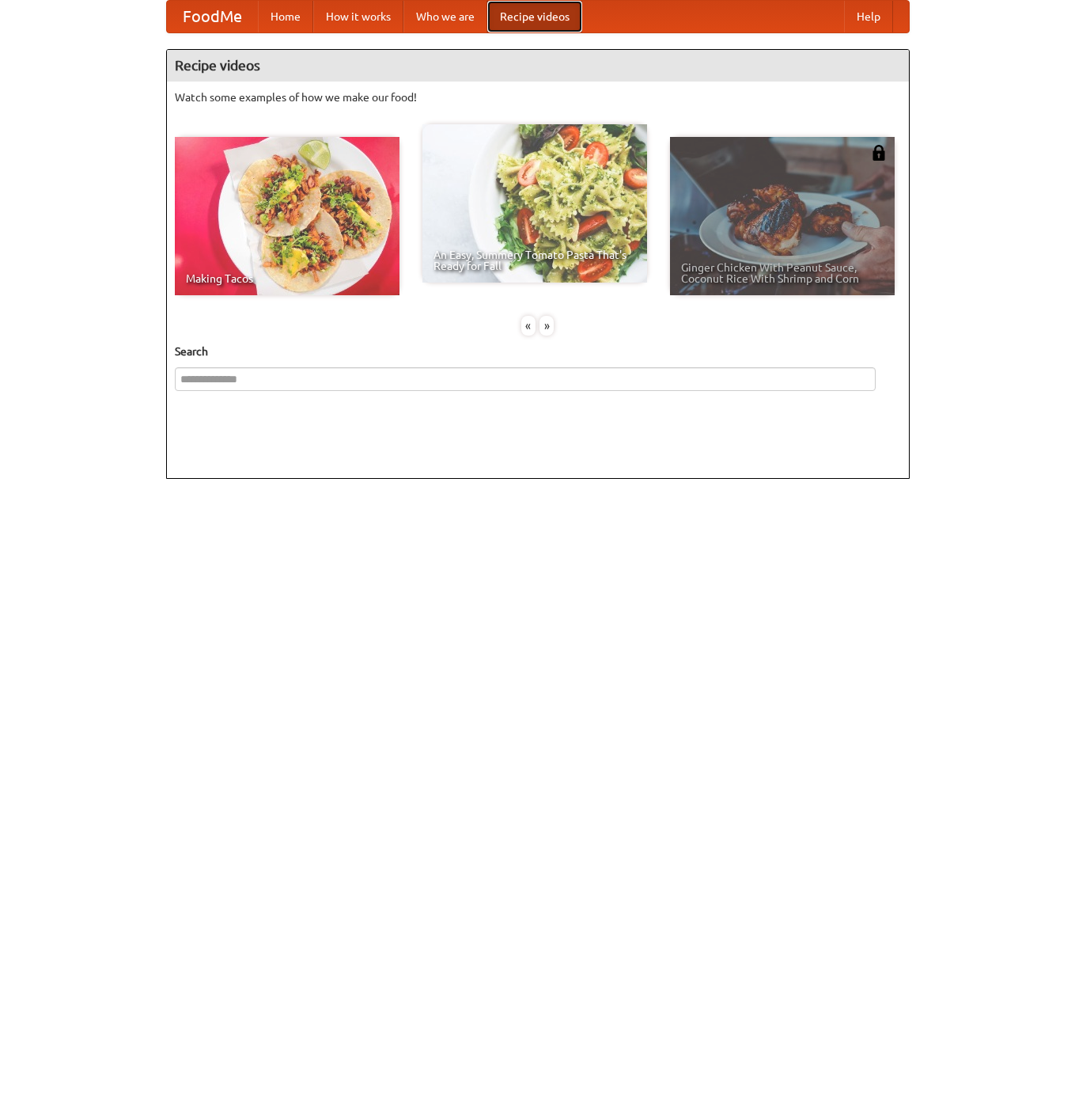 The height and width of the screenshot is (1120, 1075). I want to click on a: Making Tacos, so click(287, 216).